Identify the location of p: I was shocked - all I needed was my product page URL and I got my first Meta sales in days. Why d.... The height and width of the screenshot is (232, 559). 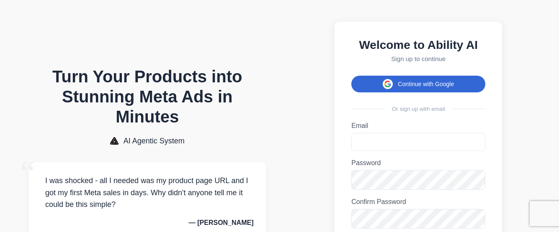
(147, 193).